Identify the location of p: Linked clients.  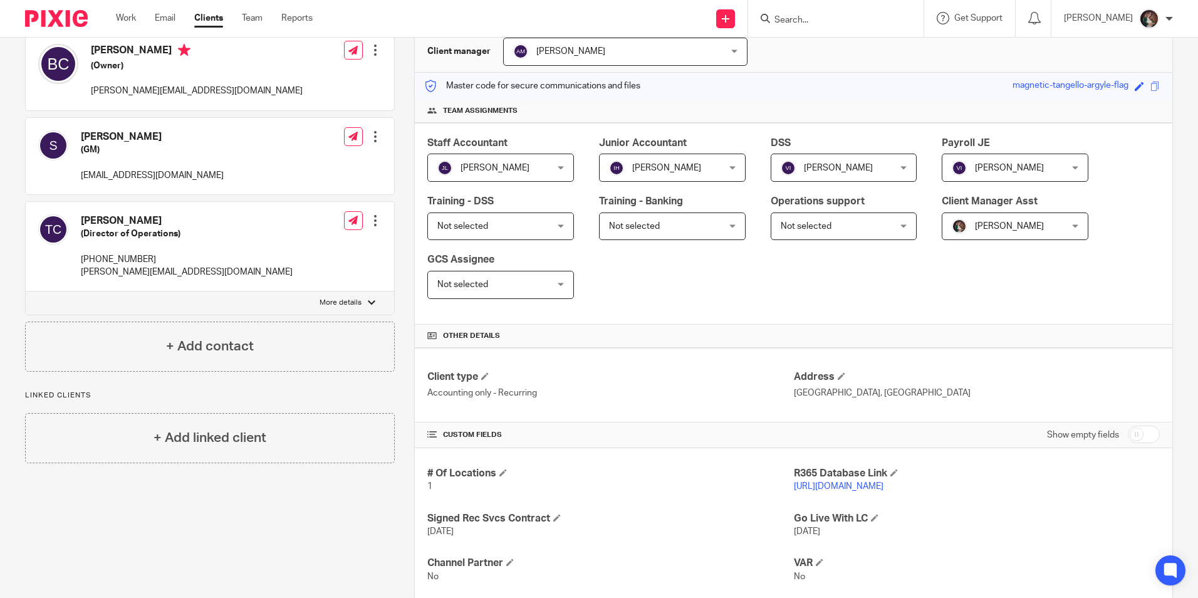
(210, 395).